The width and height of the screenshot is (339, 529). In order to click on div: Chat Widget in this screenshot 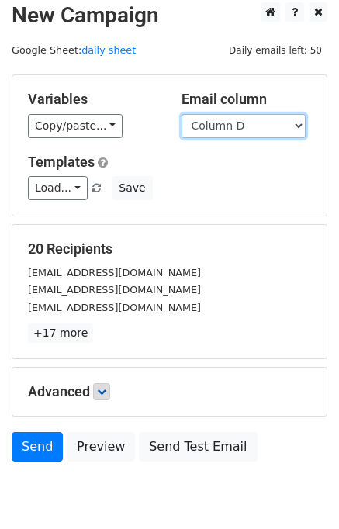, I will do `click(300, 492)`.